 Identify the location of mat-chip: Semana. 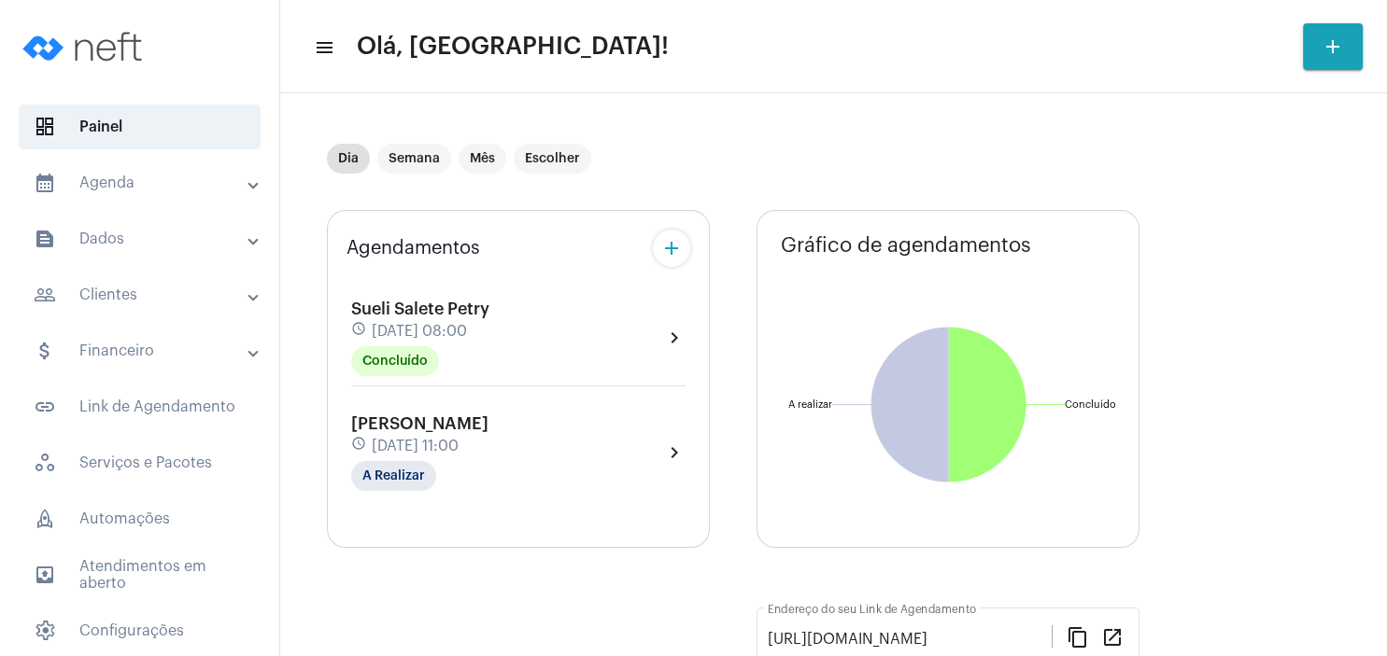
(414, 159).